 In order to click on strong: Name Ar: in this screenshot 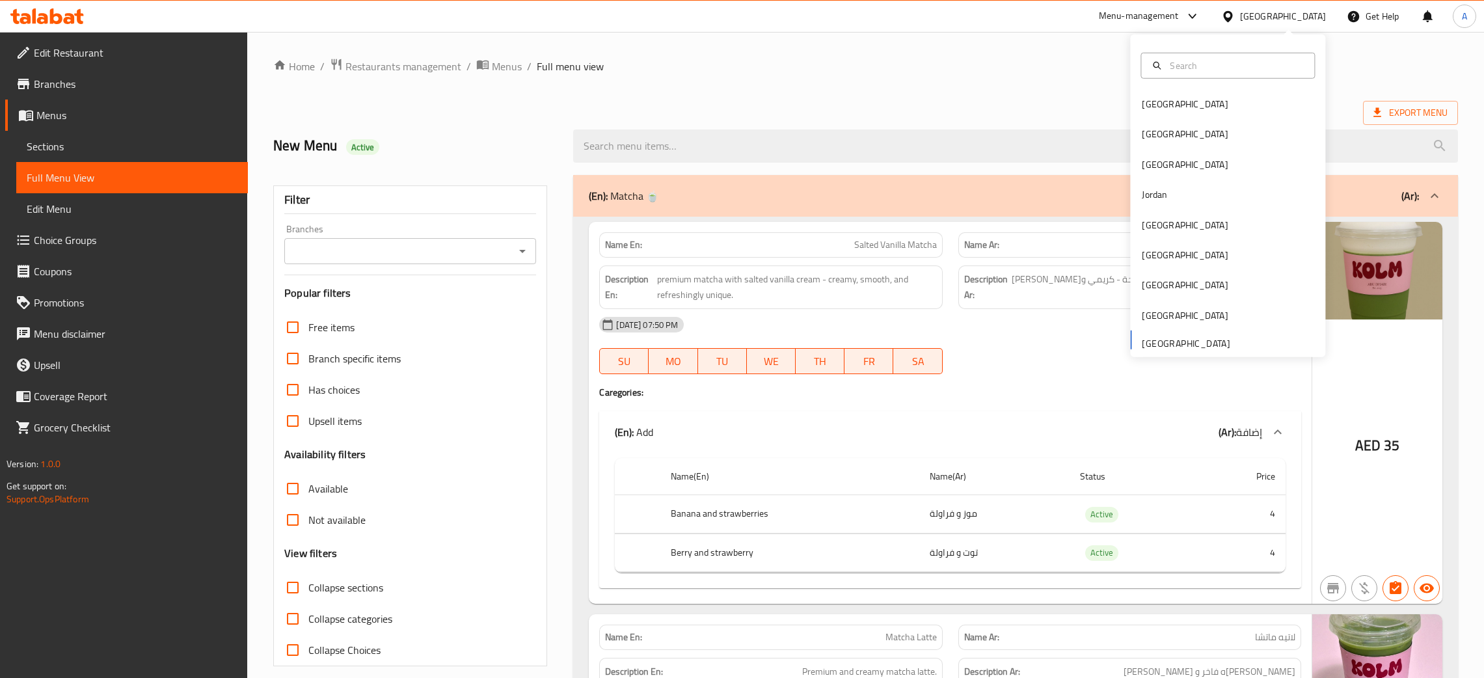, I will do `click(982, 245)`.